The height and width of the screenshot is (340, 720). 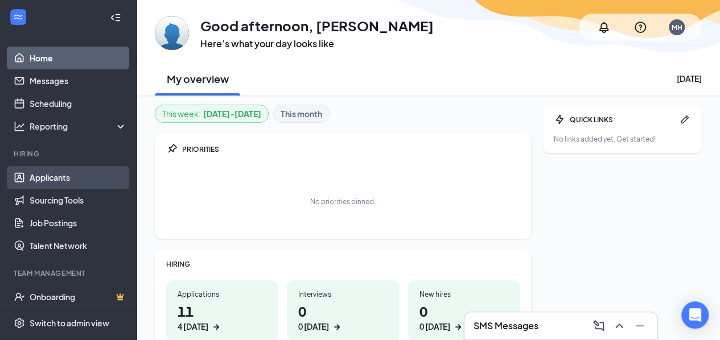 I want to click on svg: ComposeMessage, so click(x=599, y=326).